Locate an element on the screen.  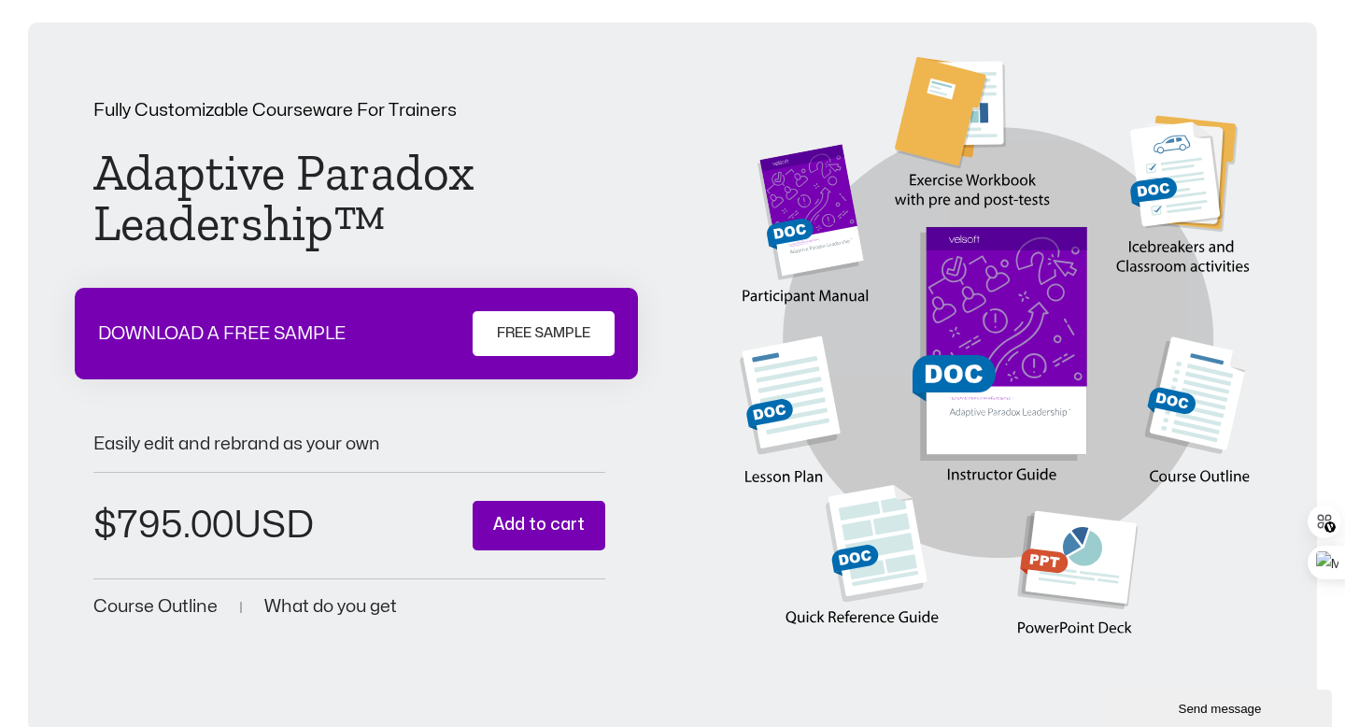
span: What do you get is located at coordinates (331, 606).